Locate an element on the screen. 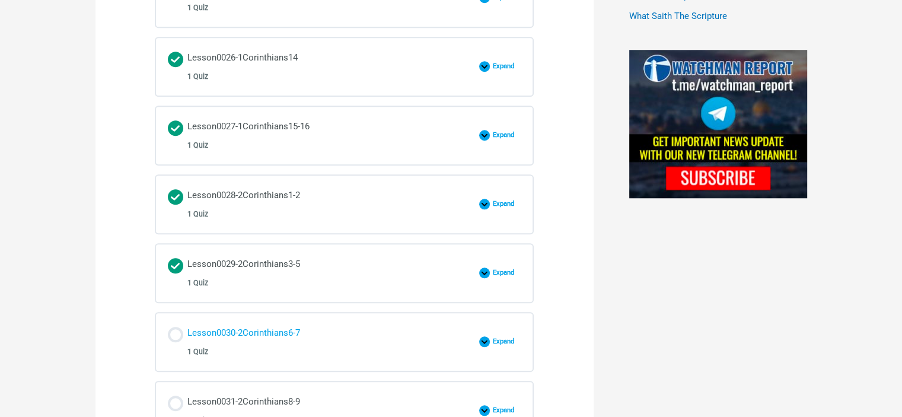 The height and width of the screenshot is (417, 902). div: Lesson0028-2Corinthians1-2 is located at coordinates (244, 204).